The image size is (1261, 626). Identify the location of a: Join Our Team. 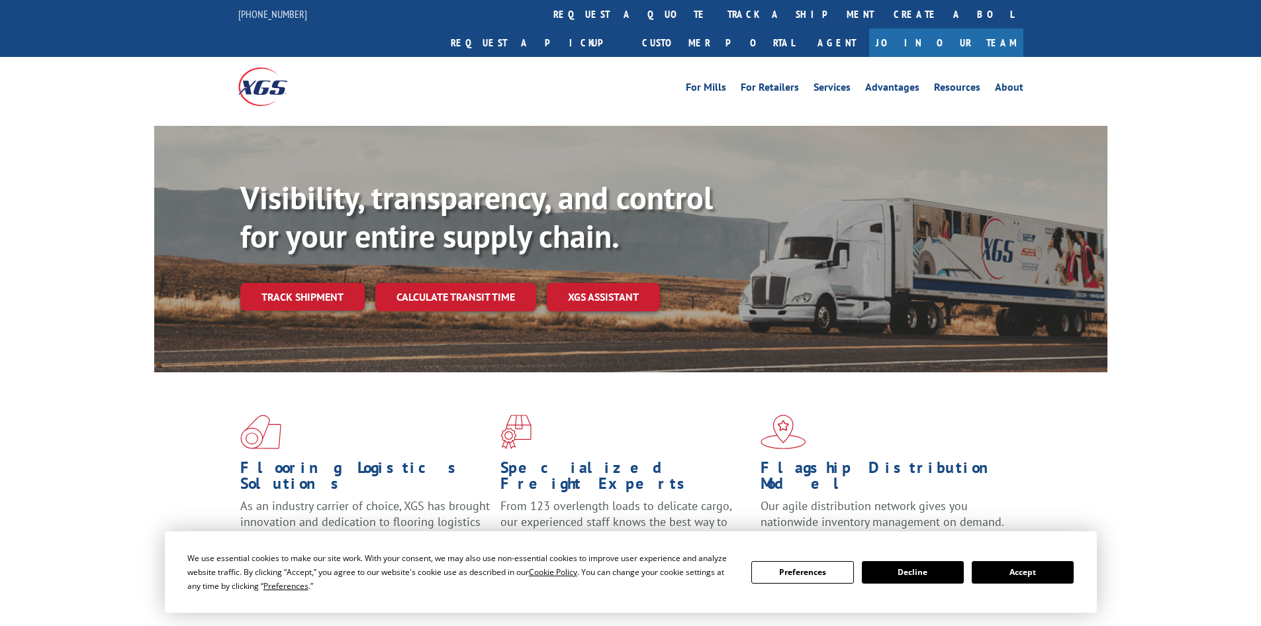
(946, 42).